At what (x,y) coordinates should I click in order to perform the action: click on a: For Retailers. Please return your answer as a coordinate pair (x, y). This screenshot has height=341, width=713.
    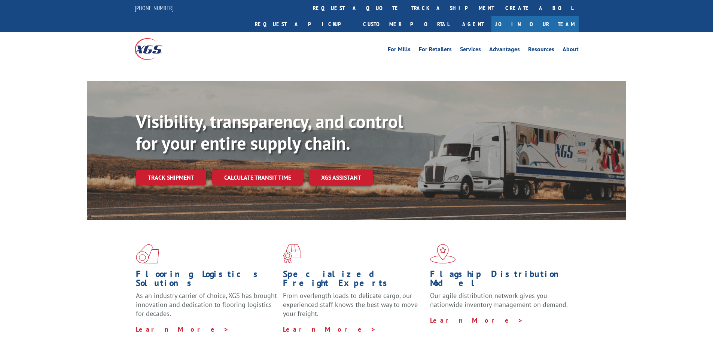
    Looking at the image, I should click on (435, 51).